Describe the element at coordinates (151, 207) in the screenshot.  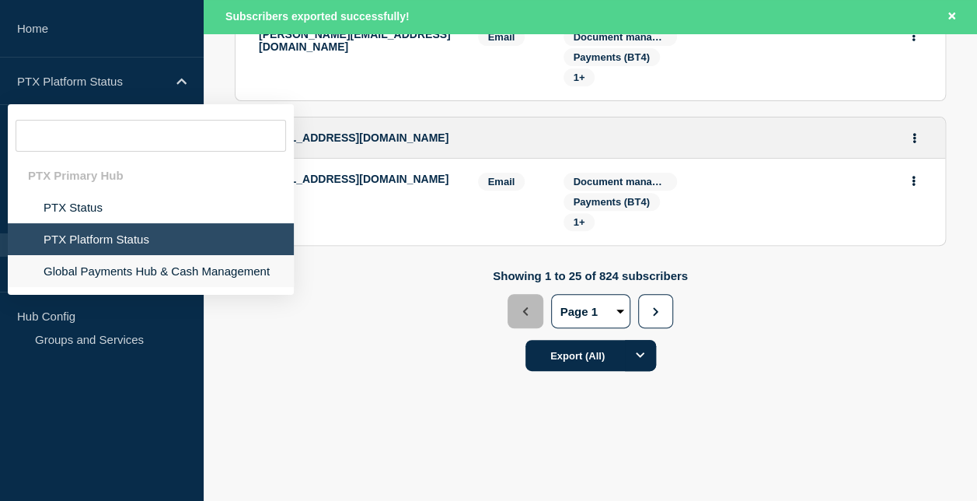
I see `li: PTX Status` at that location.